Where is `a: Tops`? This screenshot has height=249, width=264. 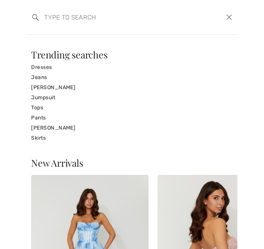
a: Tops is located at coordinates (132, 108).